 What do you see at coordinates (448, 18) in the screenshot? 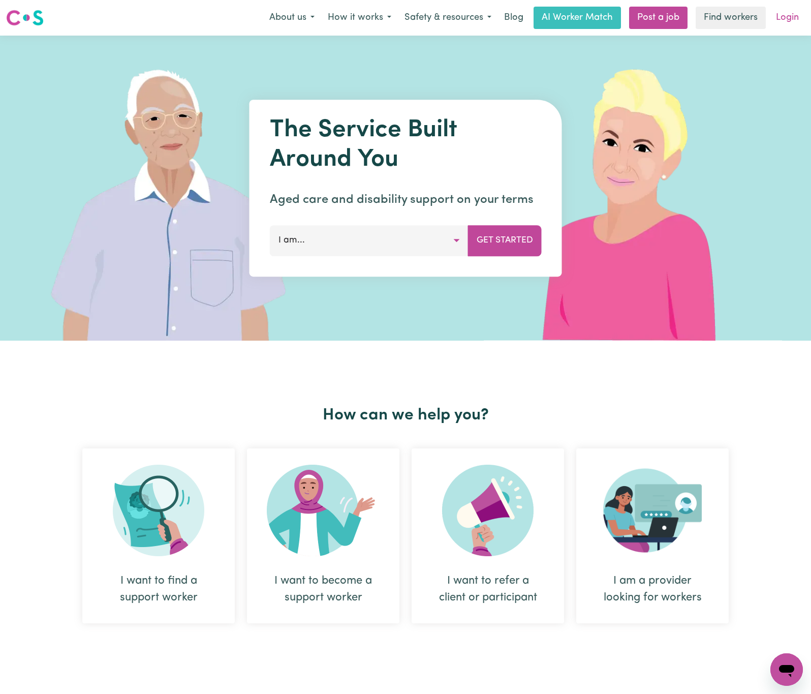
I see `button: Safety & resources` at bounding box center [448, 18].